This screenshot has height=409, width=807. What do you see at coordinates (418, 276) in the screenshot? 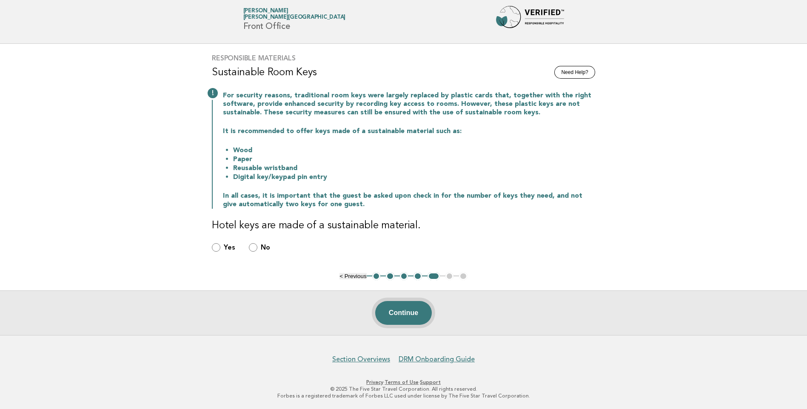
I see `button: 4` at bounding box center [418, 276].